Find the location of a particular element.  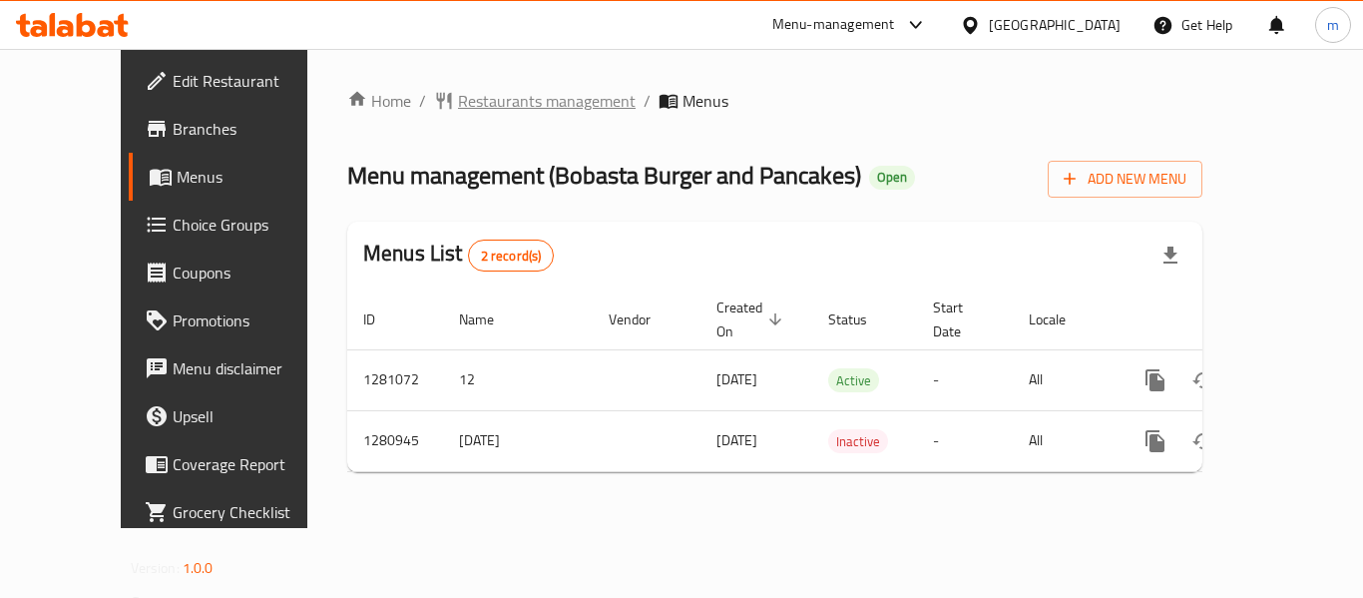

span: 2 record(s) is located at coordinates (511, 255).